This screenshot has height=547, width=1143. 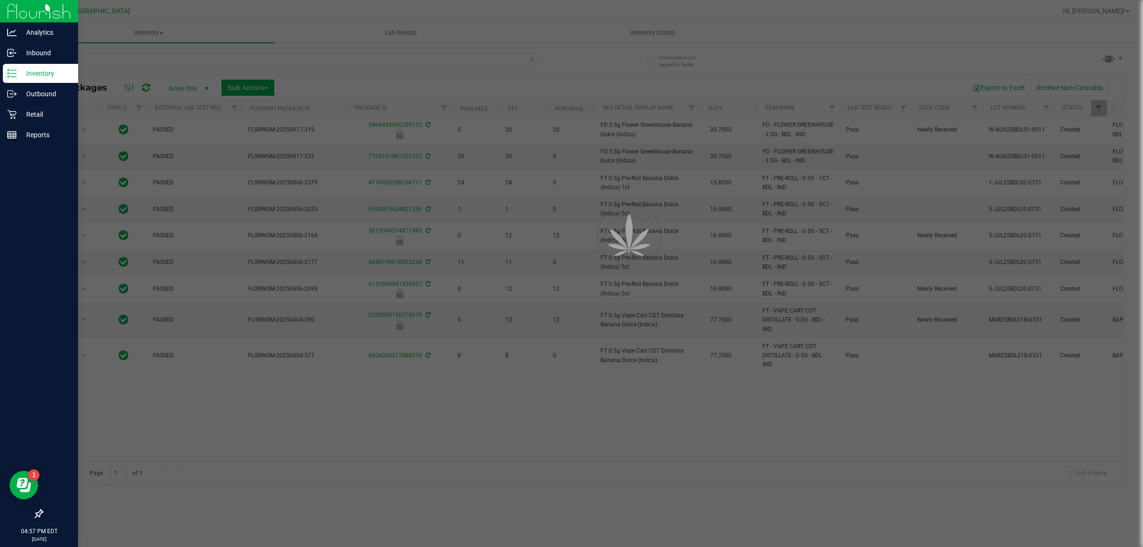 What do you see at coordinates (12, 114) in the screenshot?
I see `inline-svg: Retail` at bounding box center [12, 114].